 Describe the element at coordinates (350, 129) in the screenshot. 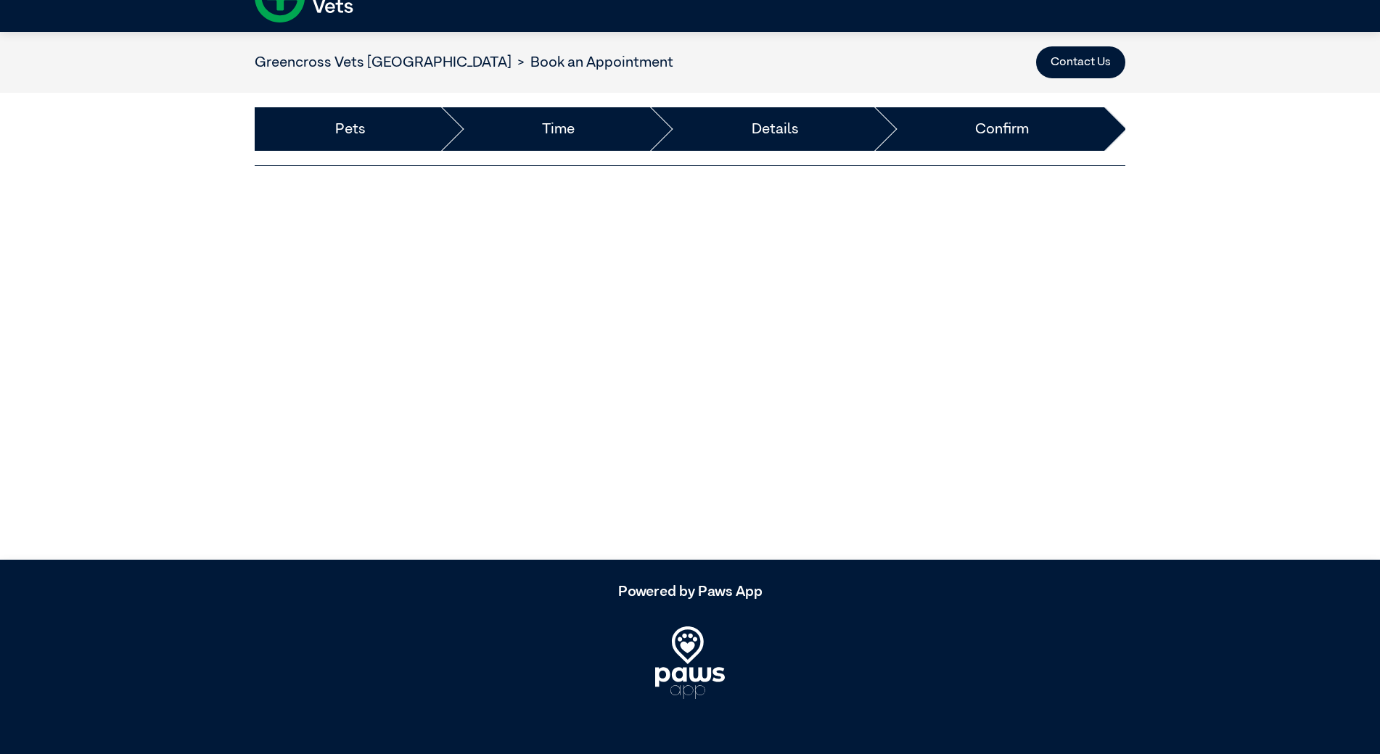

I see `a: Pets` at that location.